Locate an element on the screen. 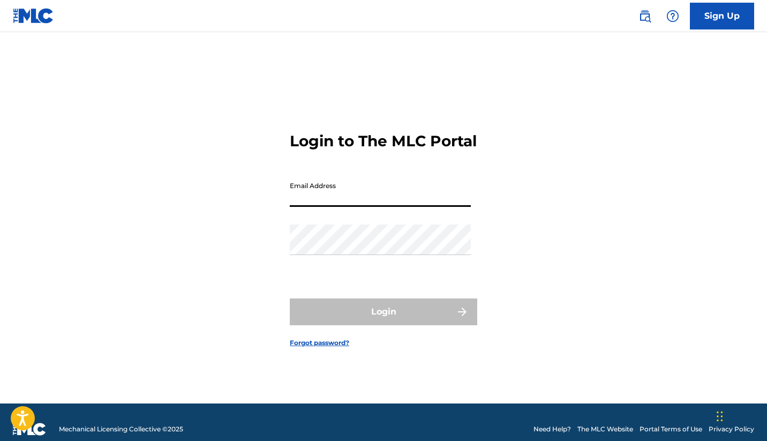 The width and height of the screenshot is (767, 441). div: Drag is located at coordinates (720, 416).